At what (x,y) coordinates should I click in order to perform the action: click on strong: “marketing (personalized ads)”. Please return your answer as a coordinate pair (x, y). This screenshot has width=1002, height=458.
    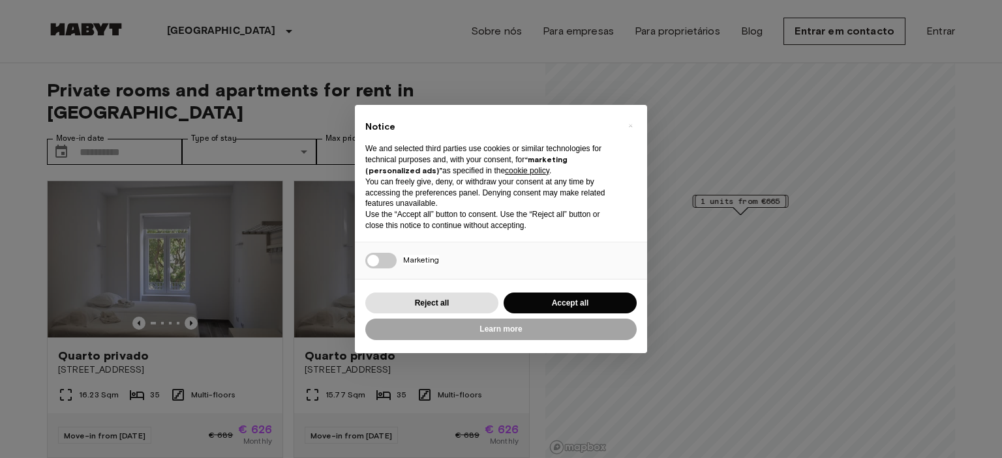
    Looking at the image, I should click on (466, 165).